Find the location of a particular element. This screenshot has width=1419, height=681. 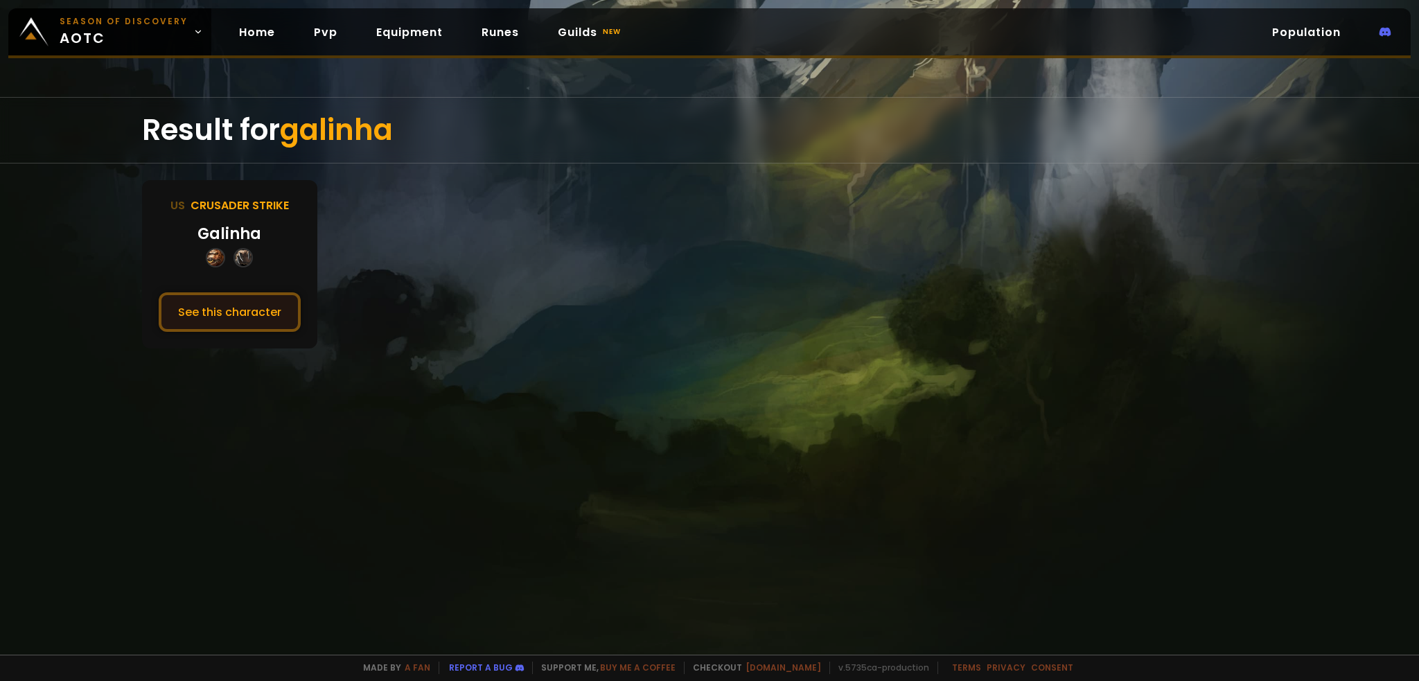

a: Guildsnew is located at coordinates (590, 32).